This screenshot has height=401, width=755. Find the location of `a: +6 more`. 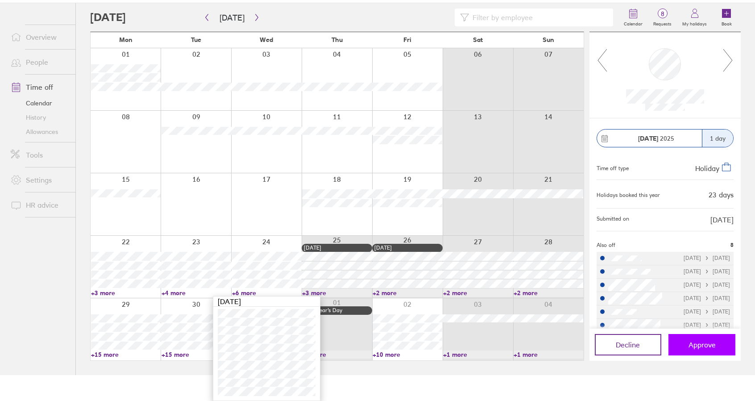

a: +6 more is located at coordinates (267, 293).